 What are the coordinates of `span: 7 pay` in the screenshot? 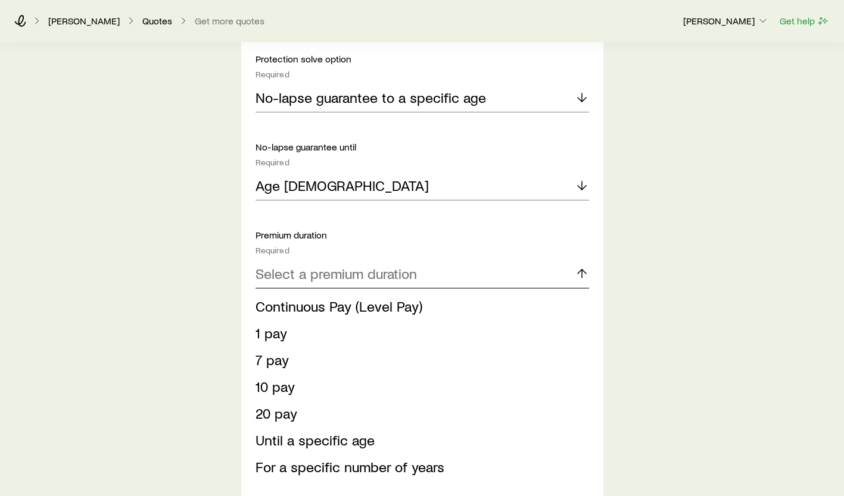 It's located at (272, 360).